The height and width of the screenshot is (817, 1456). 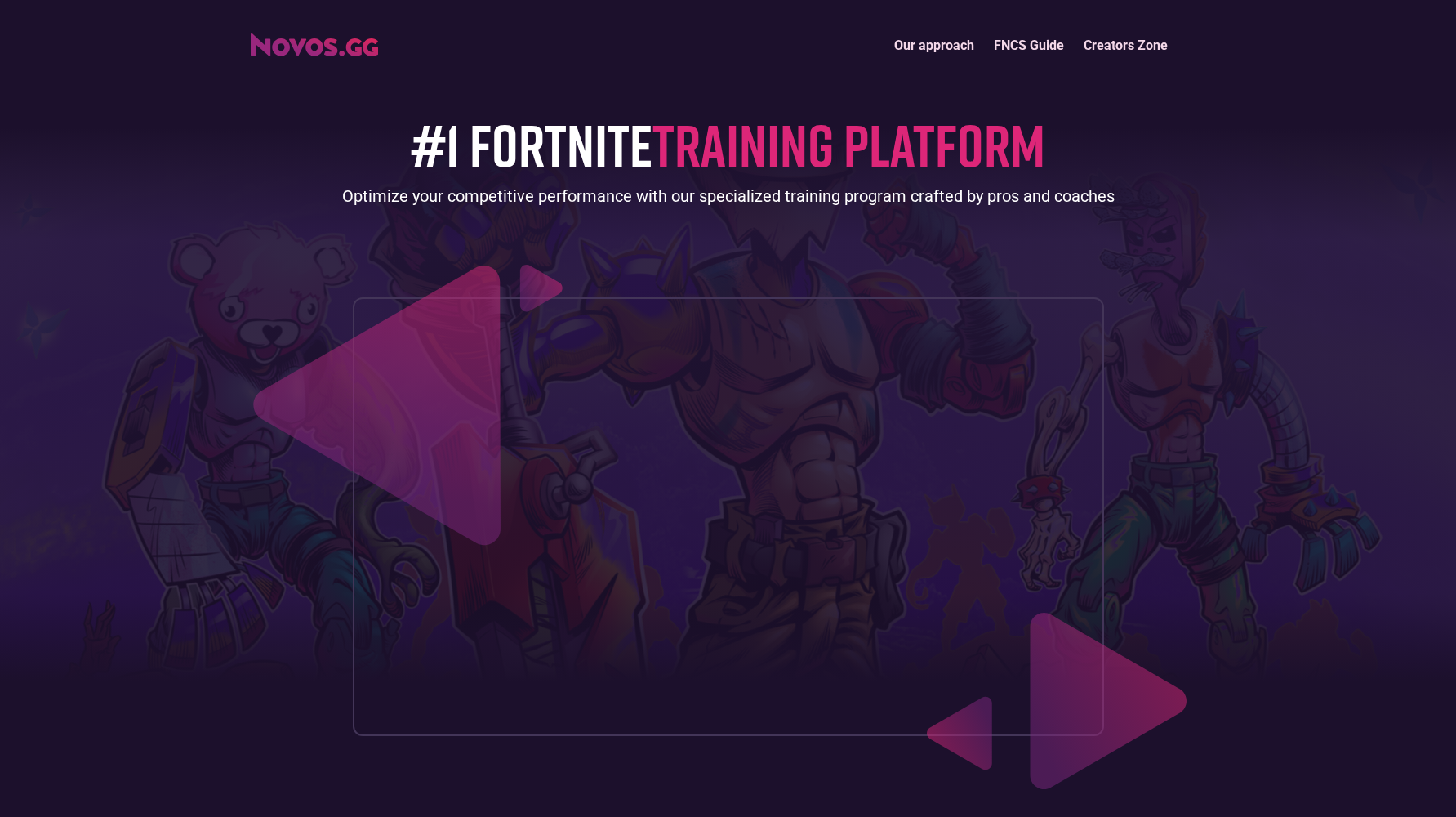 What do you see at coordinates (1126, 45) in the screenshot?
I see `a: Creators Zone` at bounding box center [1126, 45].